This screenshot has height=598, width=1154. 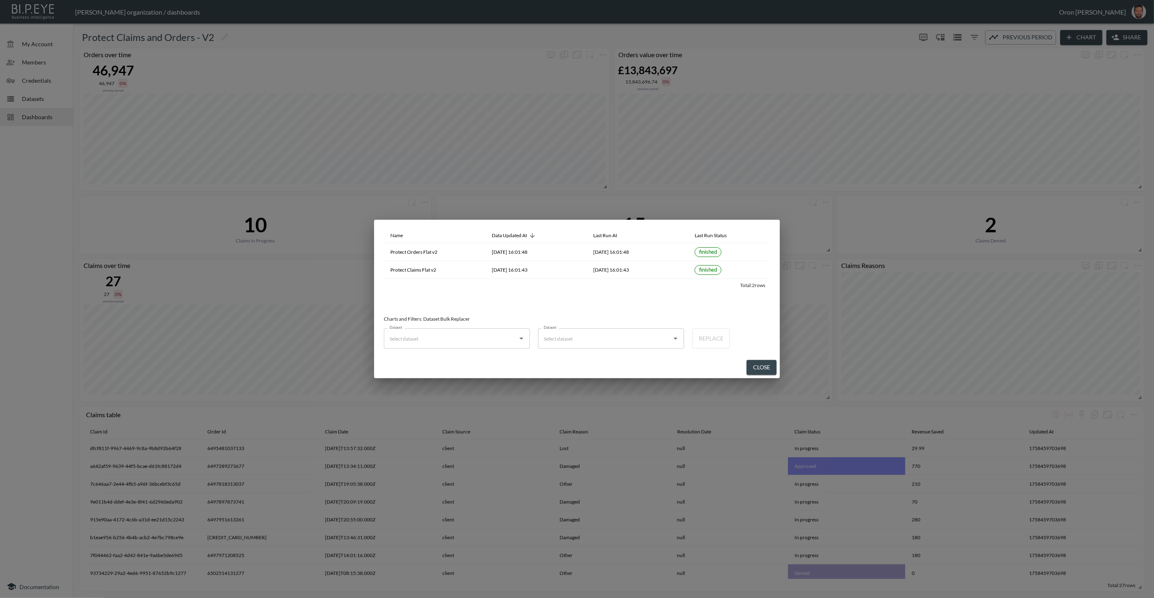 I want to click on span: Data Updated At, so click(x=514, y=236).